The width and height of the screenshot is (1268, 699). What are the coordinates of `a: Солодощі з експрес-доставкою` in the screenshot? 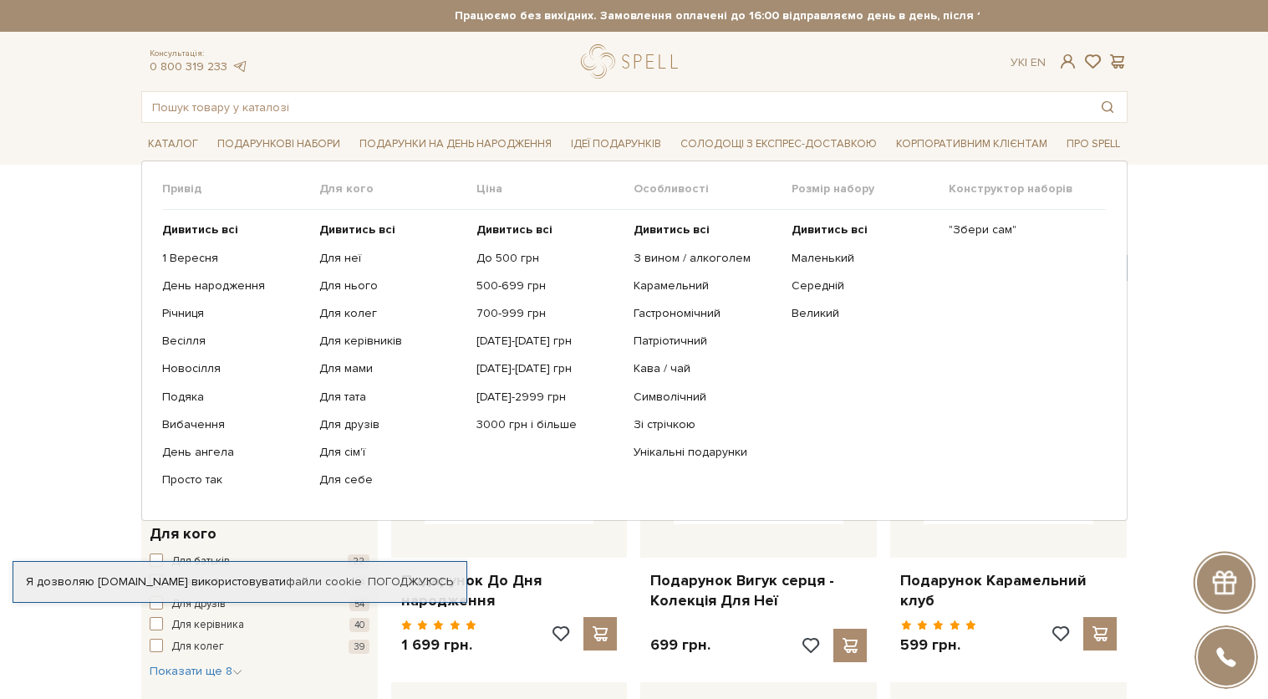 It's located at (778, 144).